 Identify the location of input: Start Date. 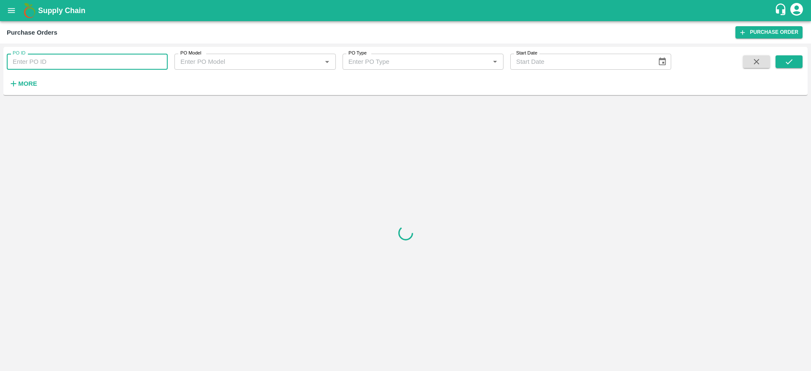
(580, 62).